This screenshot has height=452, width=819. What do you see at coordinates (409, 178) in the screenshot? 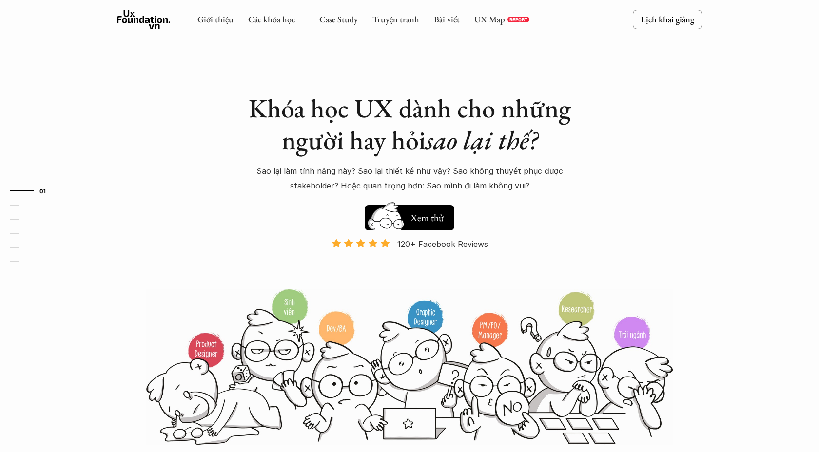
I see `p: Sao lại làm tính năng này? Sao lại thiết kế như vậy? Sao không thuyết phục được stakeholder? Hoặc...` at bounding box center [409, 178].